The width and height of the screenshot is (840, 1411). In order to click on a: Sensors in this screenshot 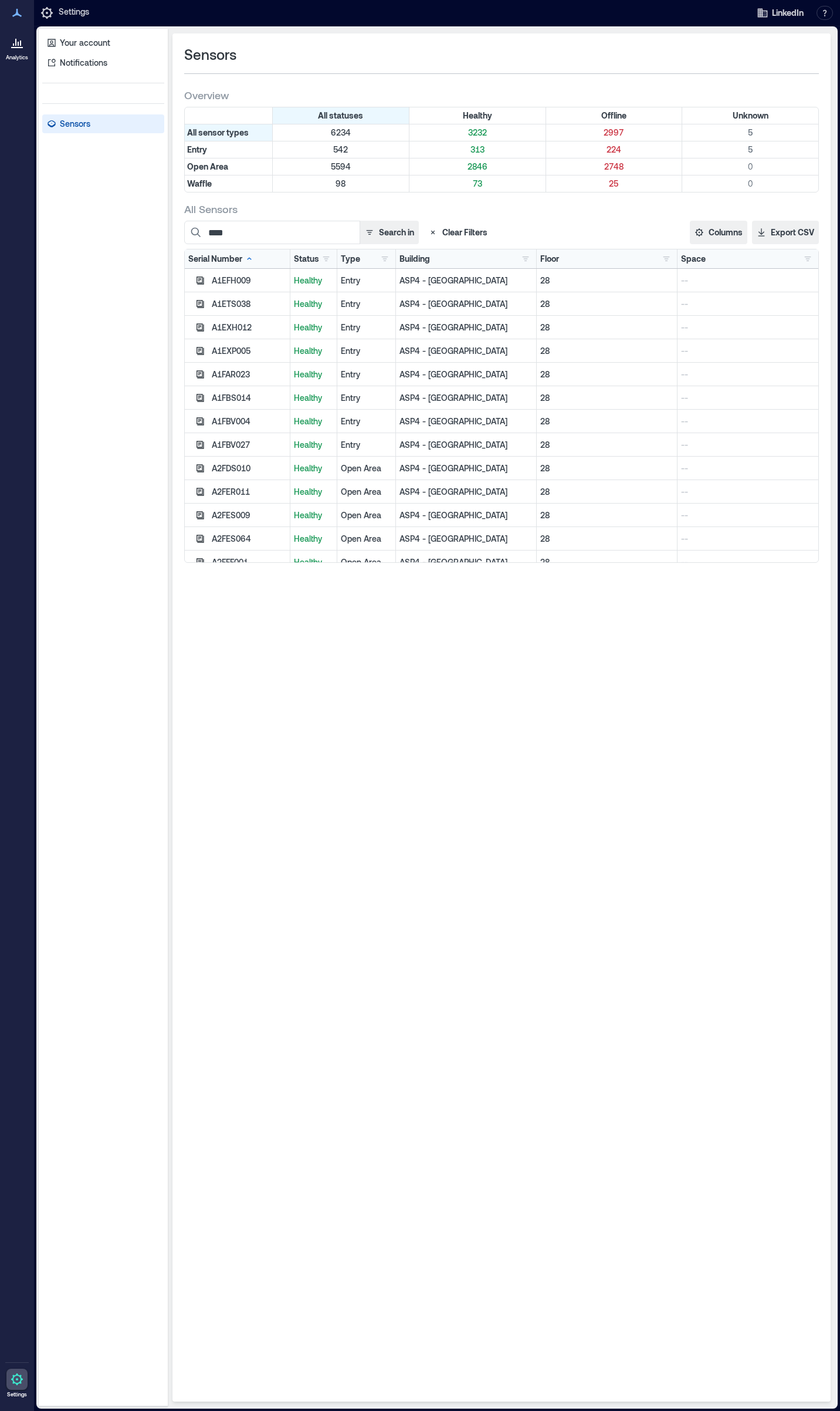, I will do `click(103, 124)`.